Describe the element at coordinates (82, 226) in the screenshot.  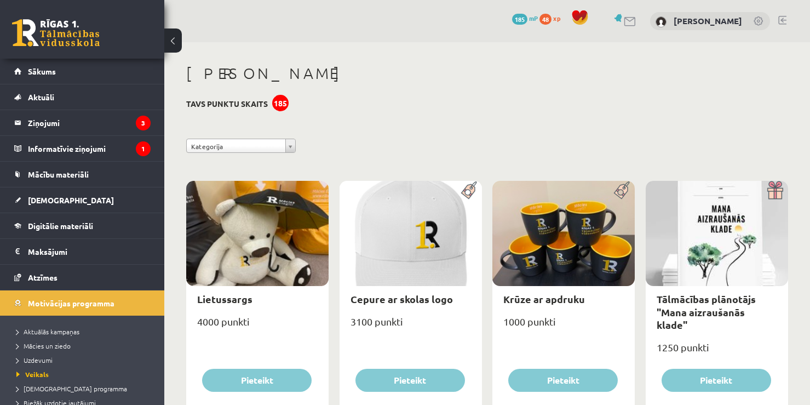
I see `a: Digitālie materiāli` at that location.